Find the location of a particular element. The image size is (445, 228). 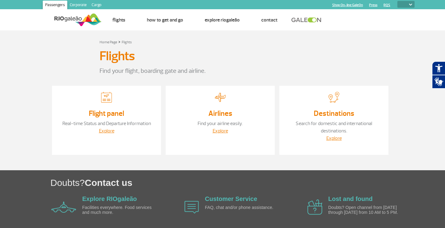

a: Passengers is located at coordinates (55, 6).